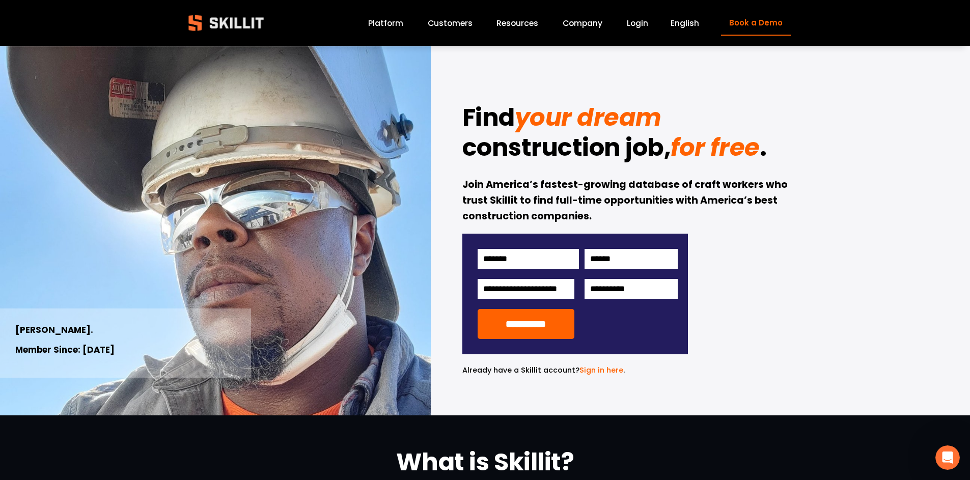 The width and height of the screenshot is (970, 480). Describe the element at coordinates (226, 23) in the screenshot. I see `a: Skillit` at that location.